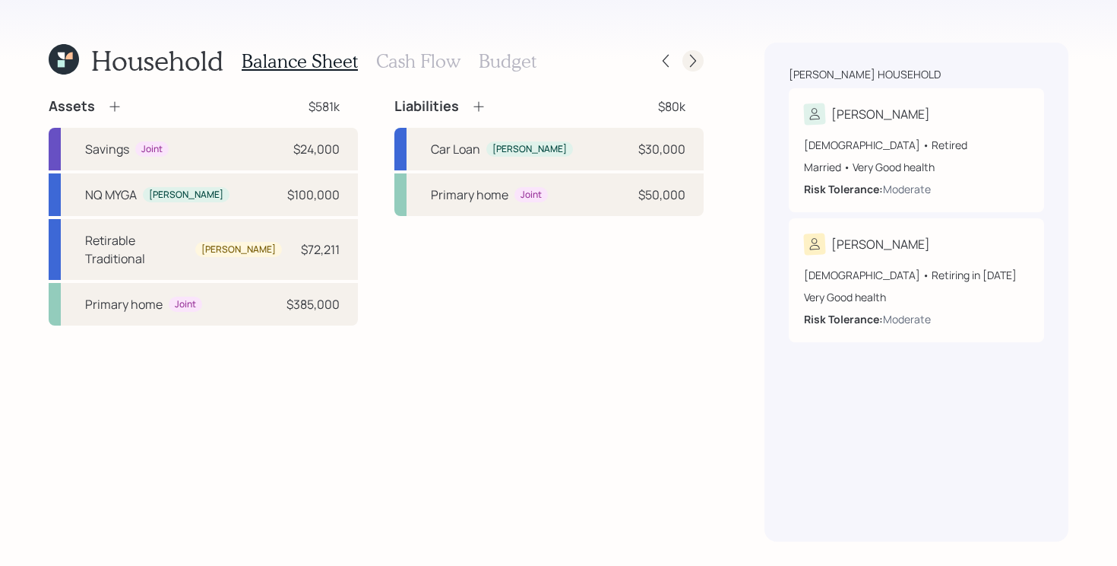 This screenshot has width=1117, height=566. I want to click on div: $385,000, so click(313, 304).